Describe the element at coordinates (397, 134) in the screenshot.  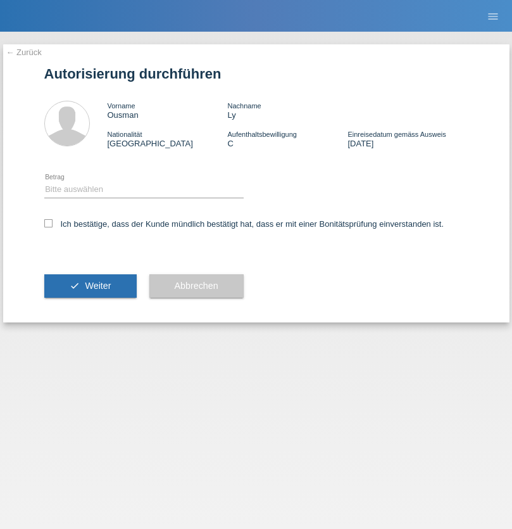
I see `span: Einreisedatum gemäss Ausweis` at that location.